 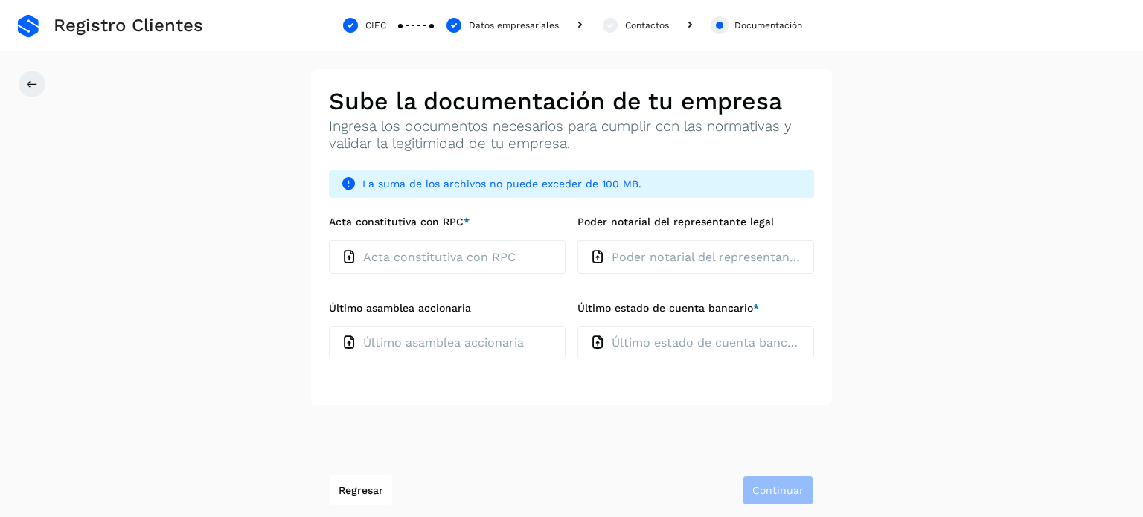 What do you see at coordinates (447, 308) in the screenshot?
I see `label: Último asamblea accionaria` at bounding box center [447, 308].